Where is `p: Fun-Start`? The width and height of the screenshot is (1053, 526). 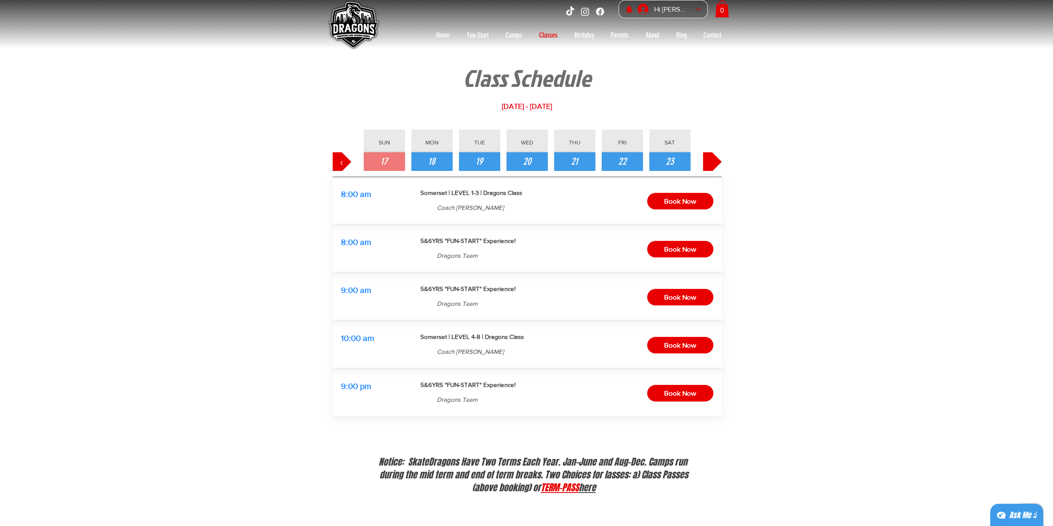 p: Fun-Start is located at coordinates (478, 35).